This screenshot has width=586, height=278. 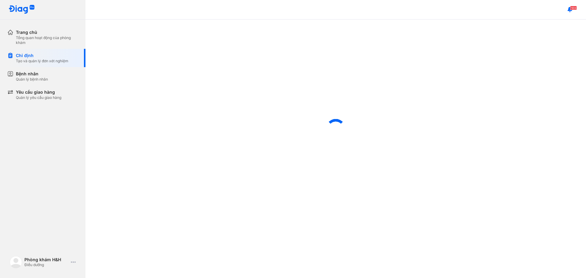 I want to click on div: Tạo và quản lý đơn xét nghiệm, so click(x=42, y=61).